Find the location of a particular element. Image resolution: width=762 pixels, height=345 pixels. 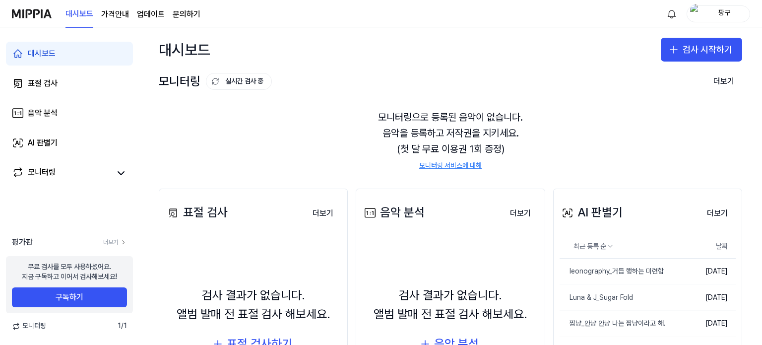

a: Luna & J_Sugar Fold is located at coordinates (618, 298).